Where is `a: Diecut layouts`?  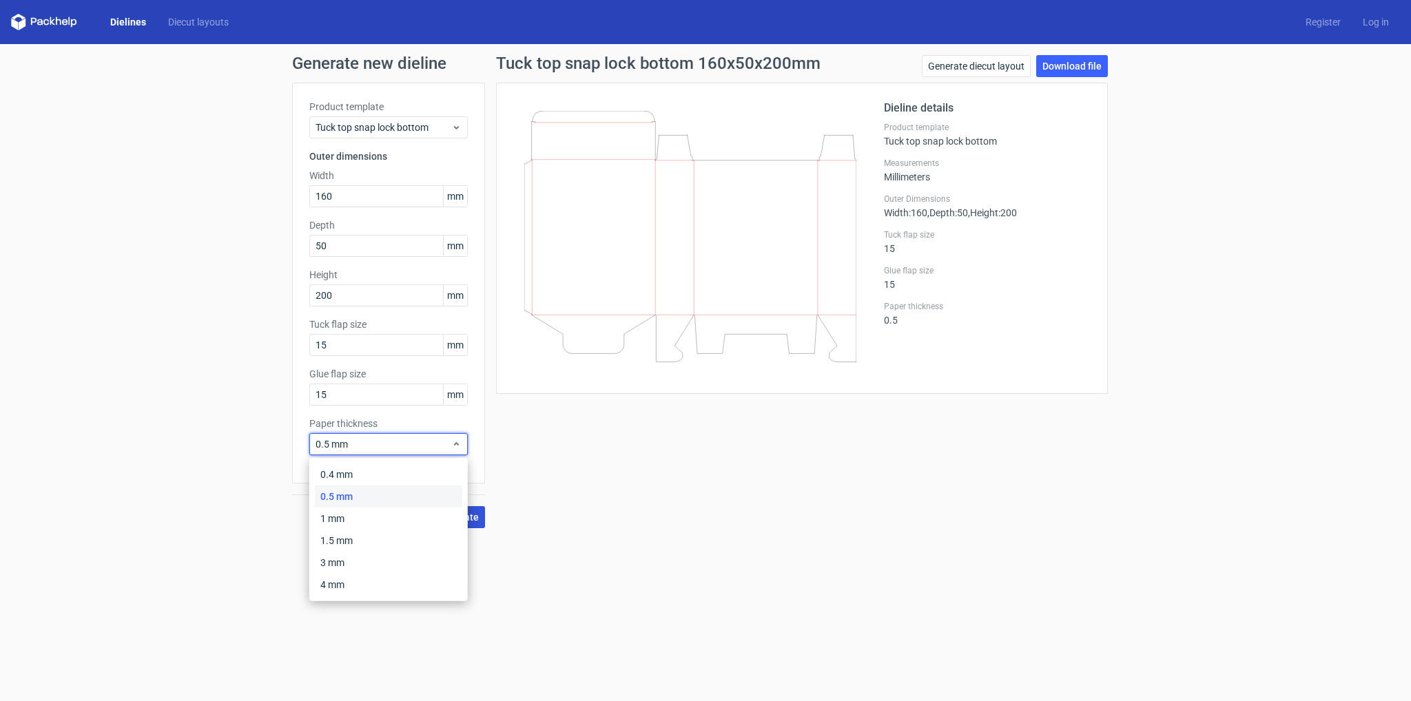 a: Diecut layouts is located at coordinates (198, 22).